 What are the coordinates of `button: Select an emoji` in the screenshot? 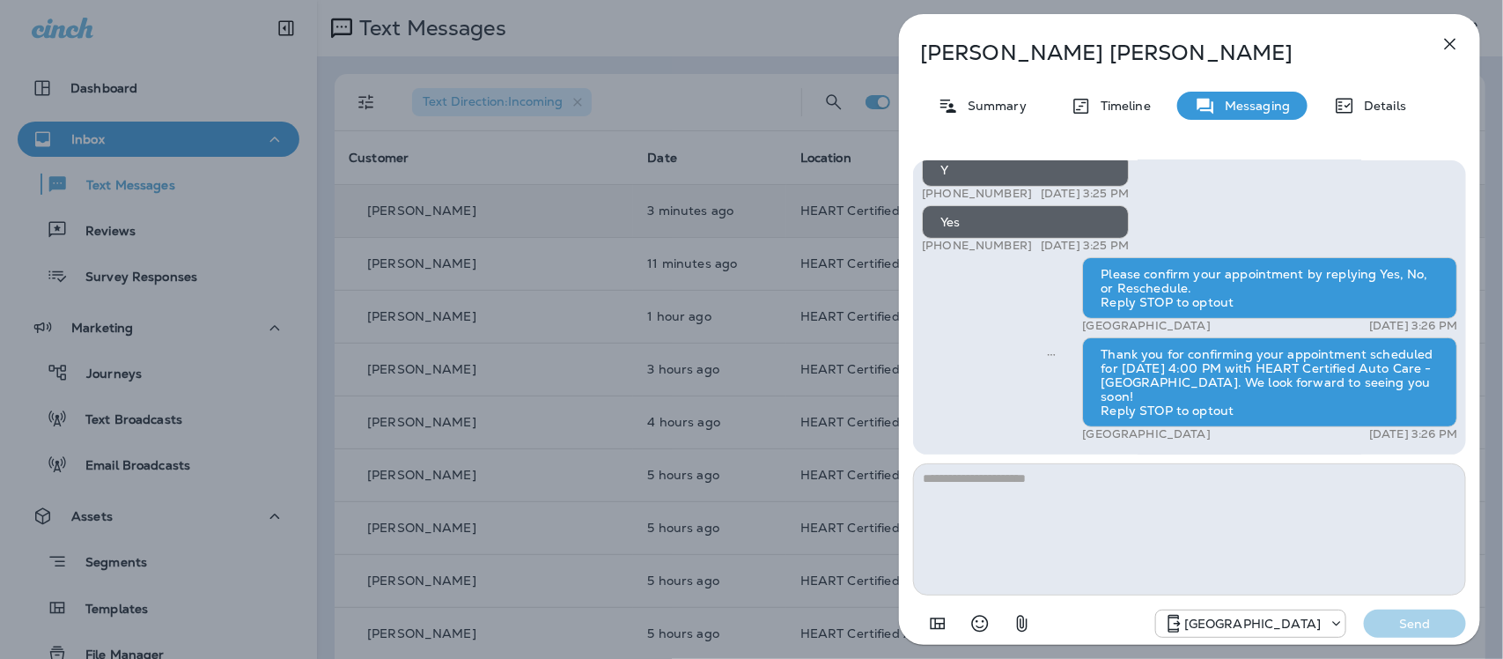 It's located at (980, 624).